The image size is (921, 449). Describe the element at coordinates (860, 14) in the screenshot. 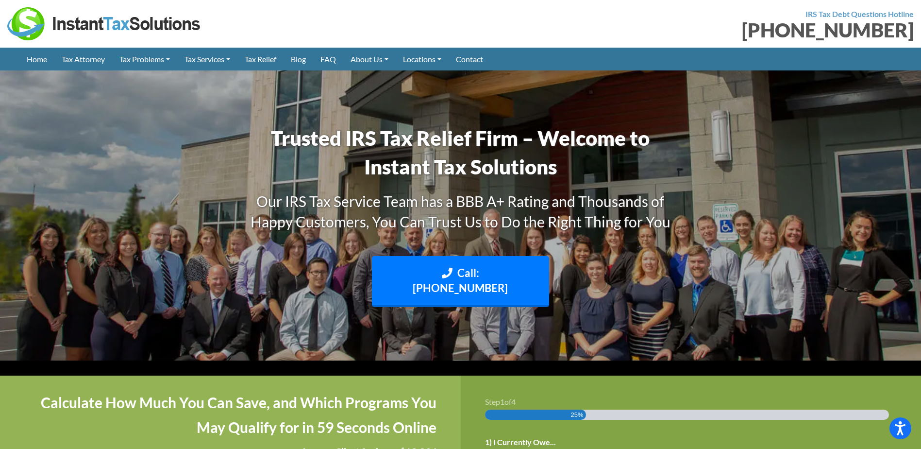

I see `strong: IRS Tax Debt Questions Hotline` at that location.